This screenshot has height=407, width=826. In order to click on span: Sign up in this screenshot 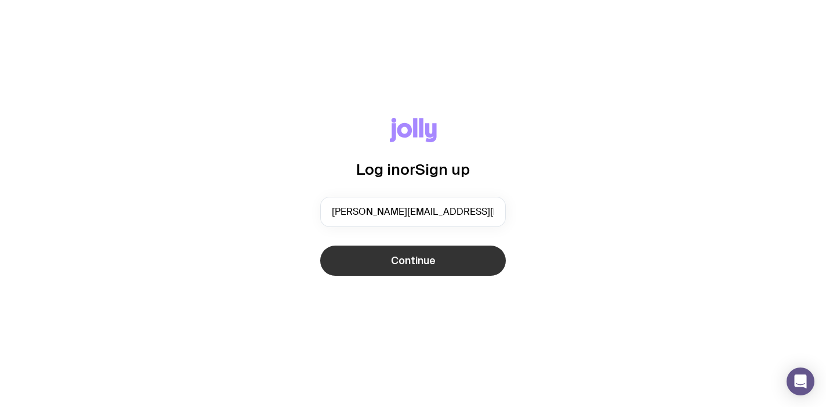, I will do `click(443, 169)`.